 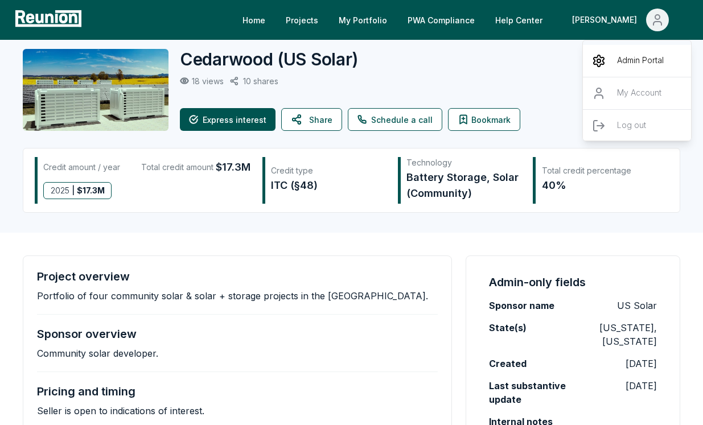 What do you see at coordinates (640, 61) in the screenshot?
I see `p: Admin Portal` at bounding box center [640, 61].